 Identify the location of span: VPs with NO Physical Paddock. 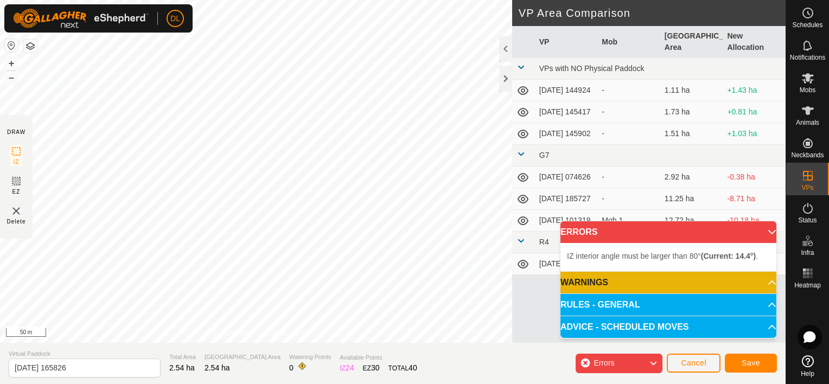
(592, 68).